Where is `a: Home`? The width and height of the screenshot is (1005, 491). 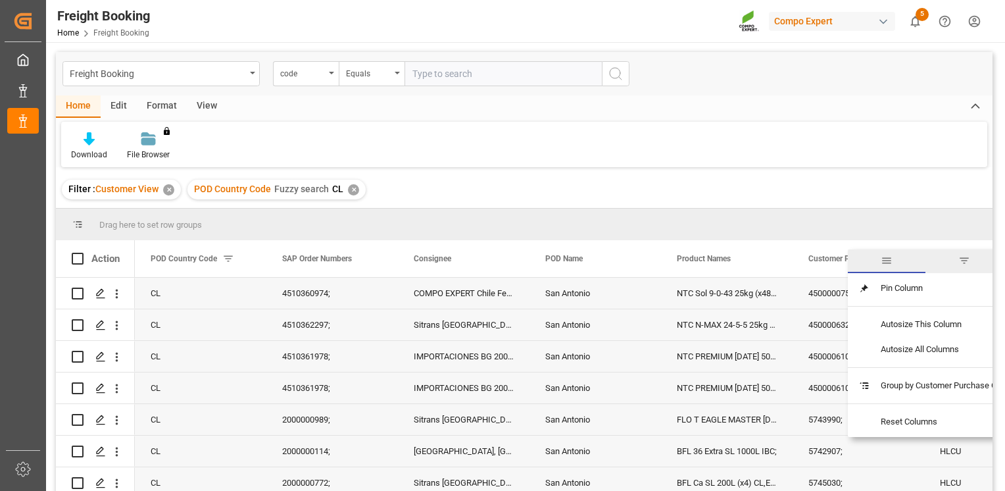 a: Home is located at coordinates (68, 33).